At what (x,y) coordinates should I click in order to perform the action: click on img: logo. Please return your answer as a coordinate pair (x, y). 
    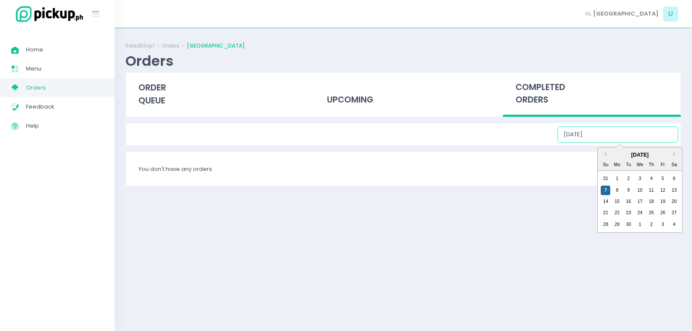
    Looking at the image, I should click on (48, 14).